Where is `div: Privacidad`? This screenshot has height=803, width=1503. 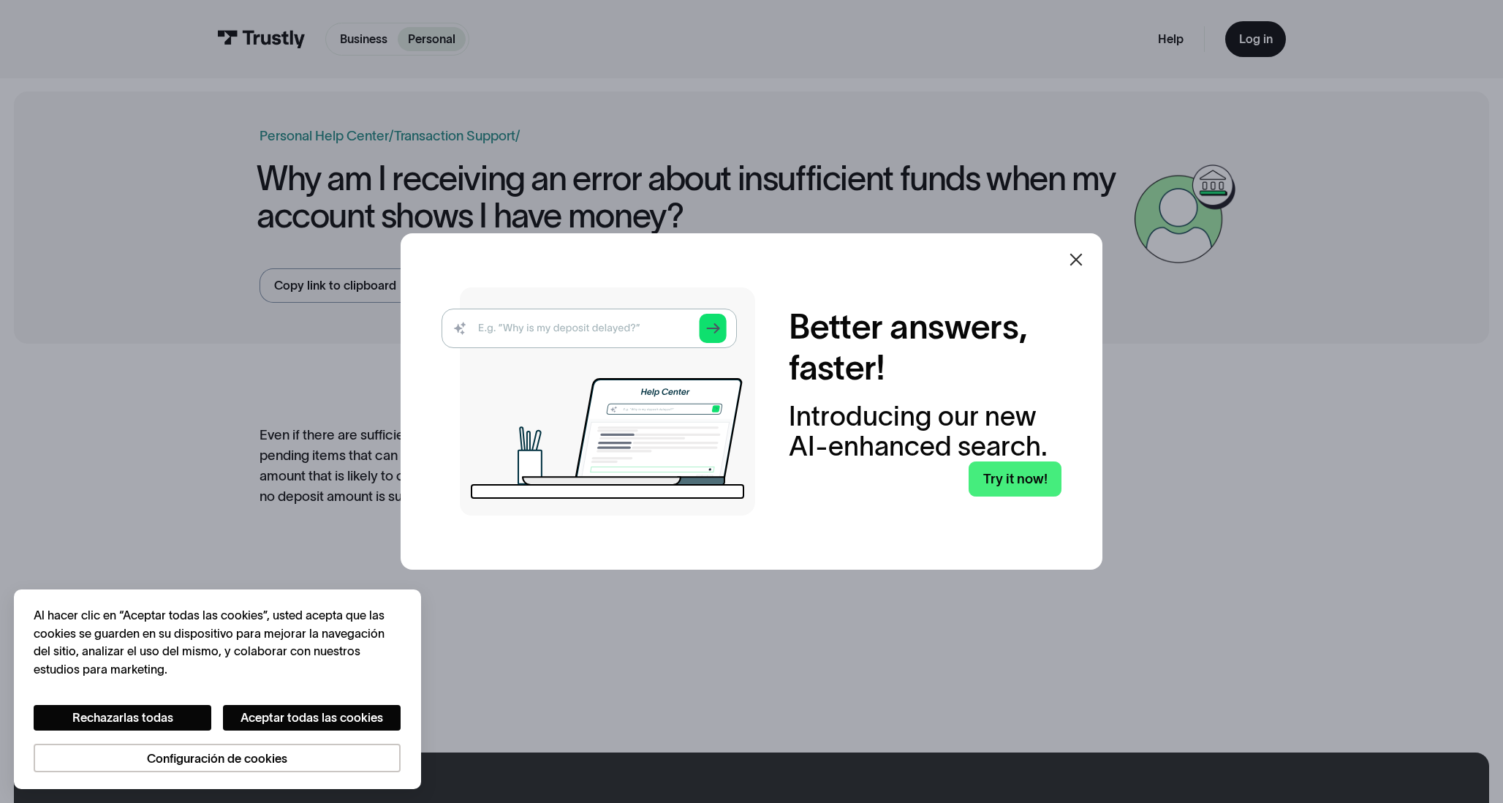 div: Privacidad is located at coordinates (216, 689).